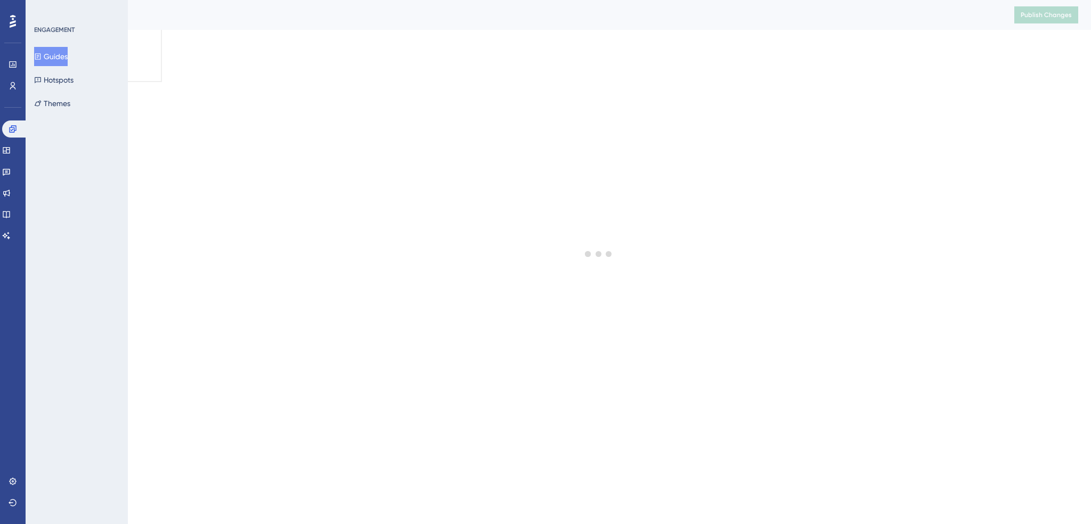 The image size is (1091, 524). What do you see at coordinates (51, 56) in the screenshot?
I see `button: Guides` at bounding box center [51, 56].